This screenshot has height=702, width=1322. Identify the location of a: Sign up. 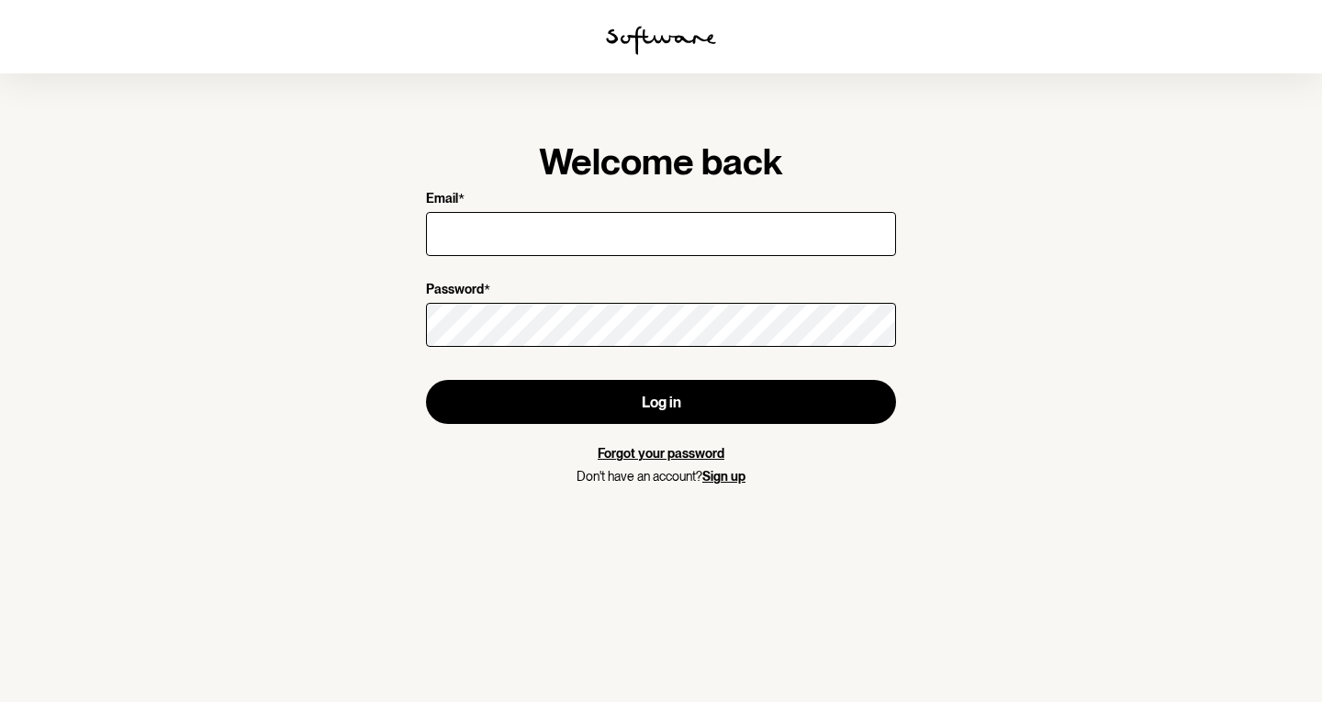
(723, 476).